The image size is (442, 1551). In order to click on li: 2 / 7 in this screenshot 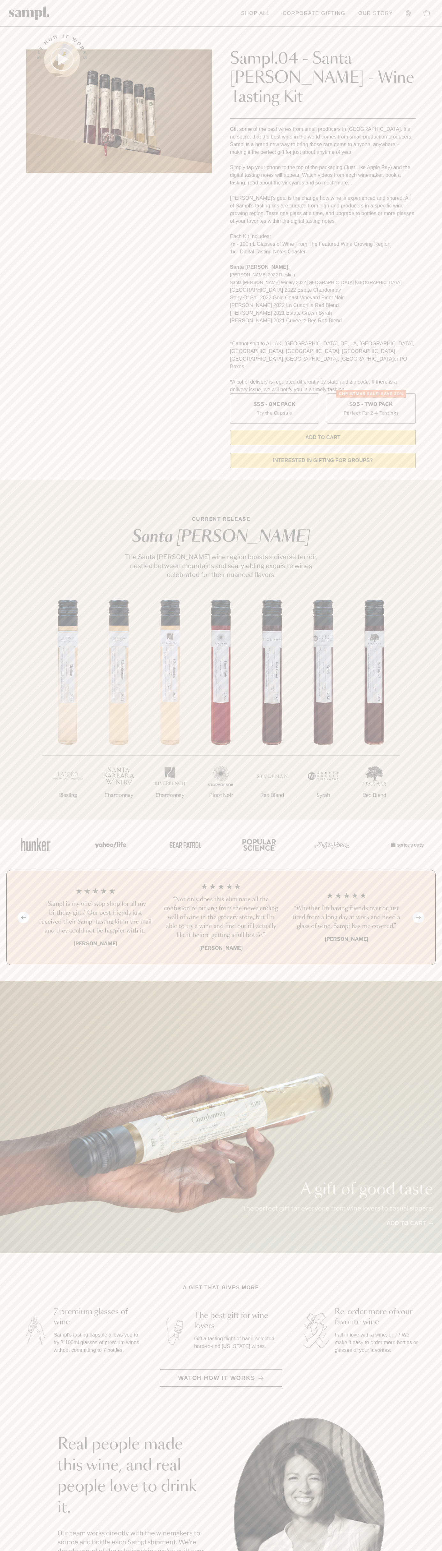, I will do `click(119, 710)`.